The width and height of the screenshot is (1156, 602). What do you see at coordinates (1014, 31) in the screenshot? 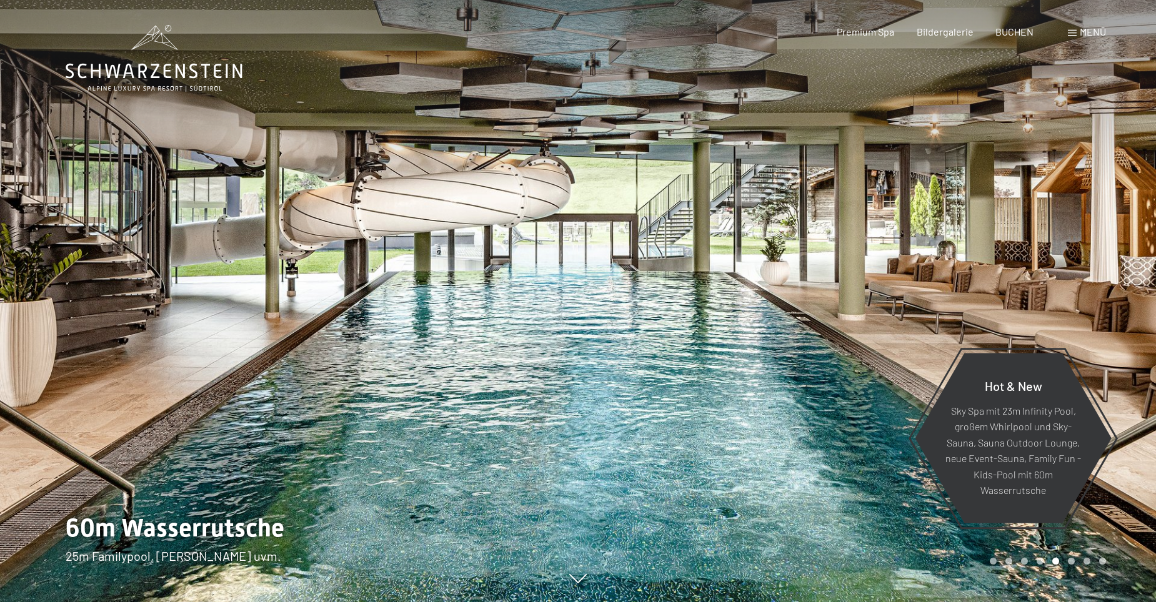
I see `span: BUCHEN` at bounding box center [1014, 31].